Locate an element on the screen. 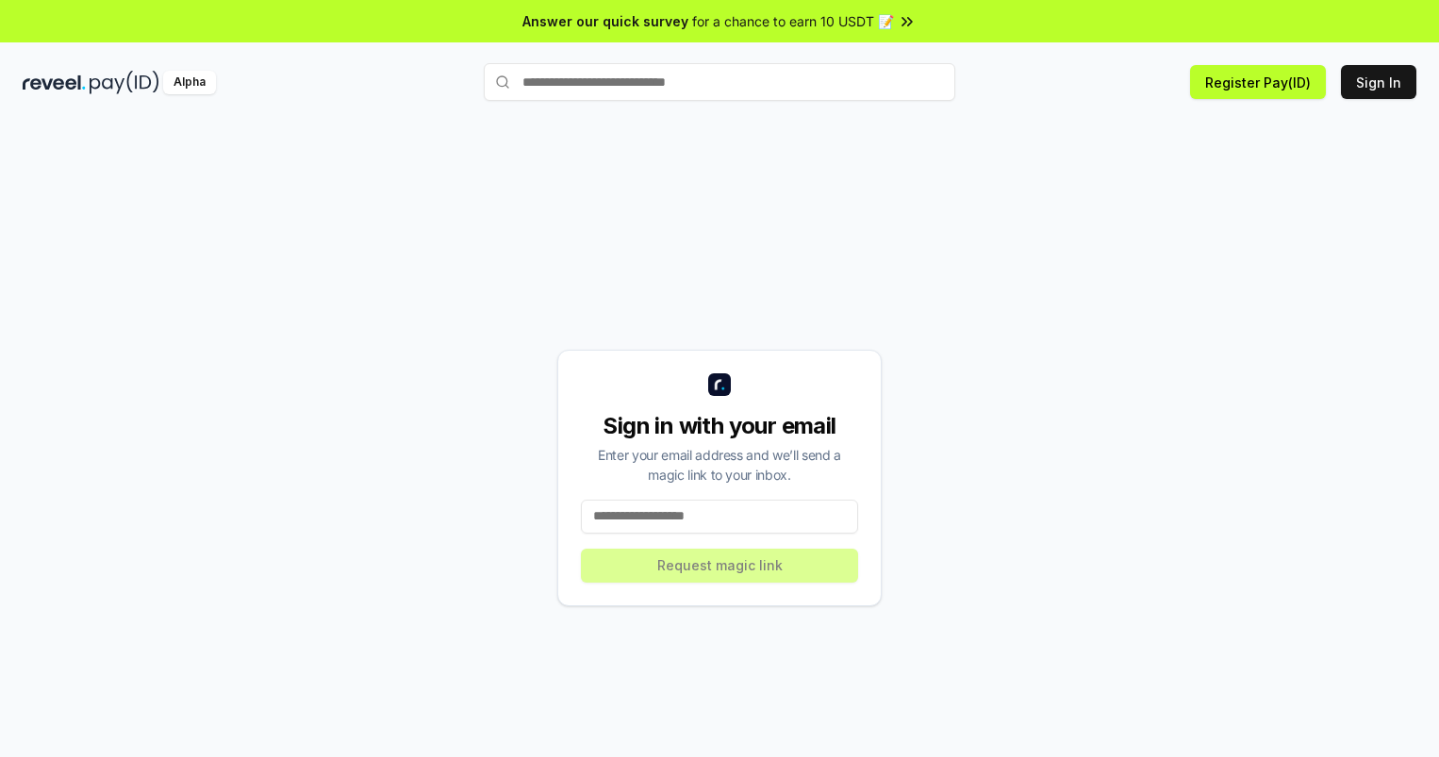  span: Answer our quick survey is located at coordinates (605, 21).